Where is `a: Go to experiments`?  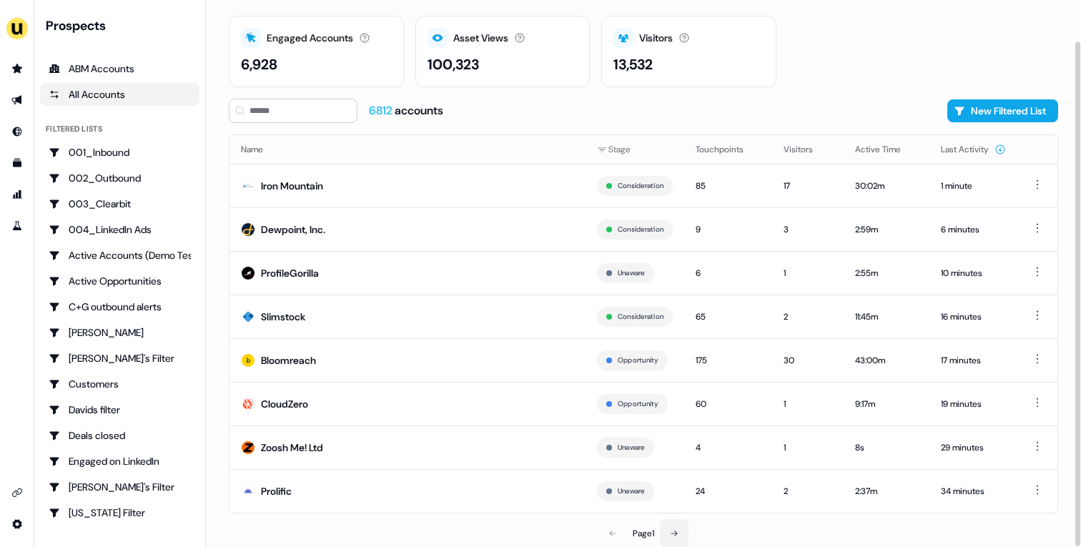 a: Go to experiments is located at coordinates (17, 226).